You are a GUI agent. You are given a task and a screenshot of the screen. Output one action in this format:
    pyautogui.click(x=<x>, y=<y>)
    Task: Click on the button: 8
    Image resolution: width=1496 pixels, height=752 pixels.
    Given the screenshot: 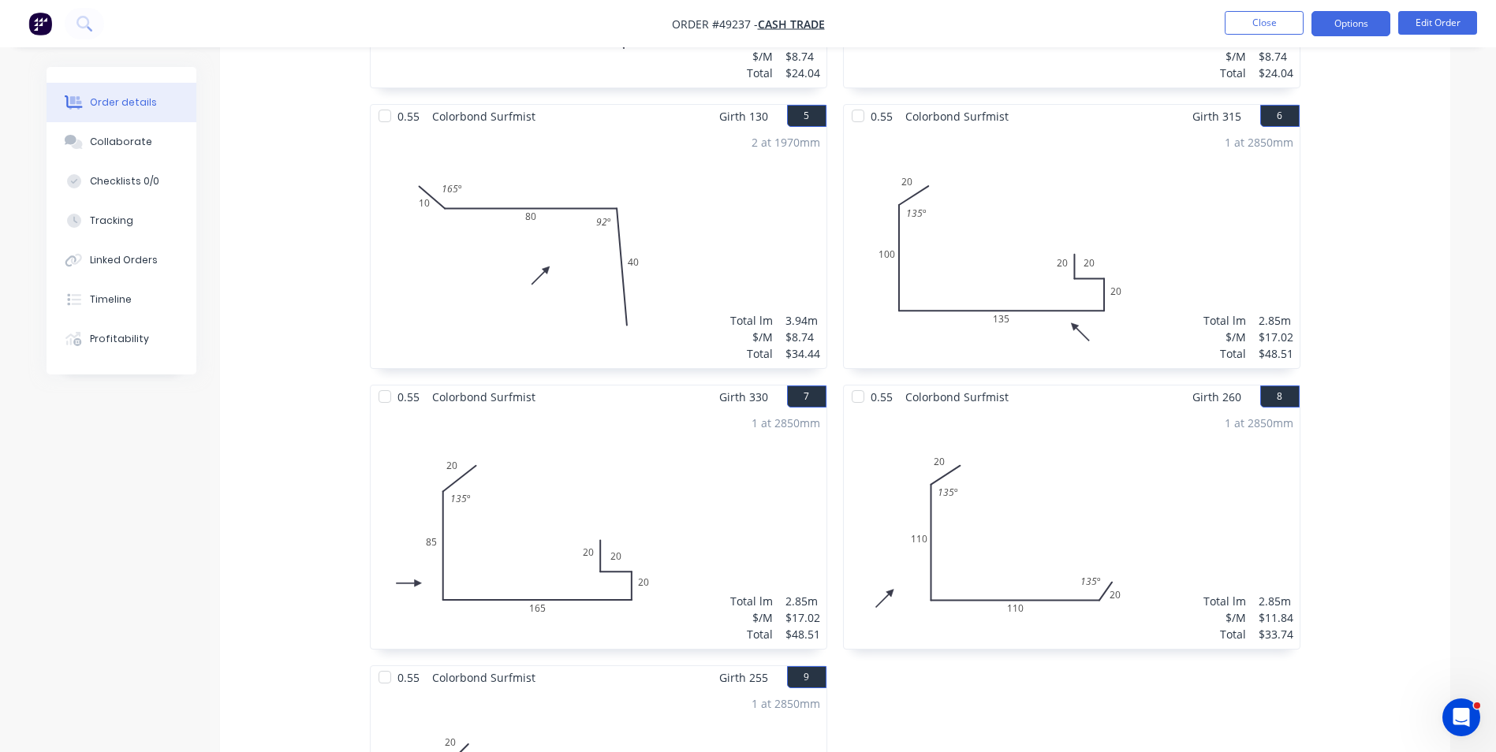 What is the action you would take?
    pyautogui.click(x=1280, y=397)
    